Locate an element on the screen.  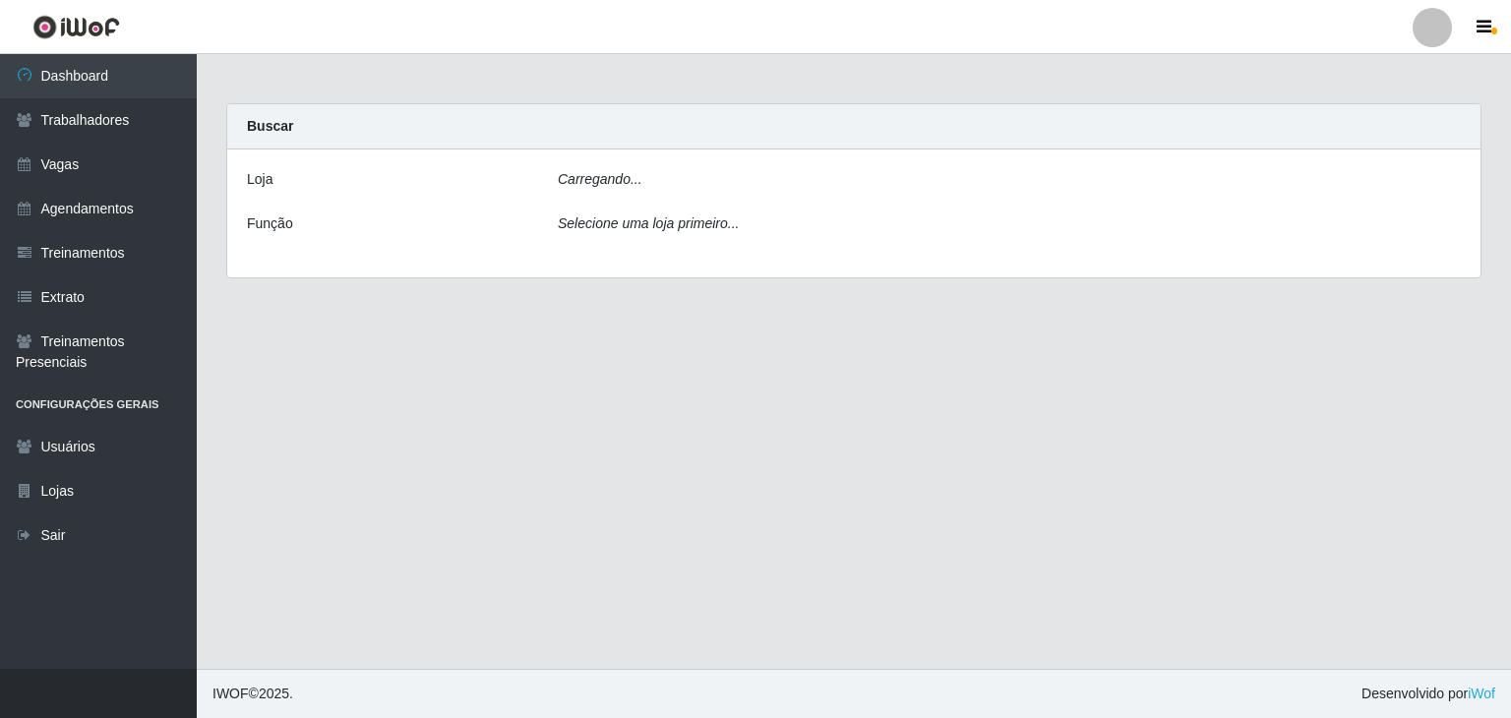
label: Loja is located at coordinates (260, 179).